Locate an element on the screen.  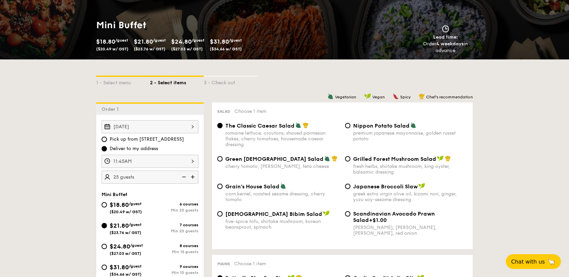
input: Grain's House Saladcorn kernel, roasted sesame dressing, cherry tomato is located at coordinates (220, 186).